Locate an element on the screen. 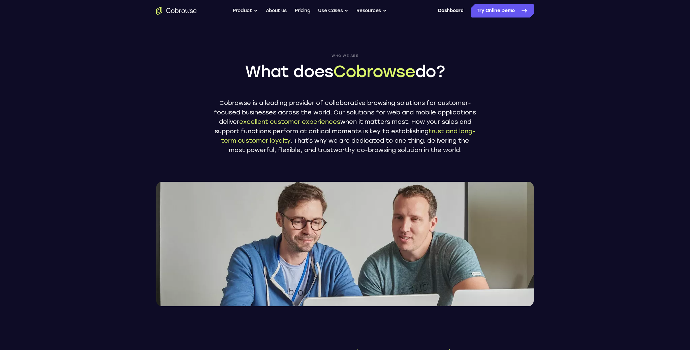  button: Use Cases is located at coordinates (333, 11).